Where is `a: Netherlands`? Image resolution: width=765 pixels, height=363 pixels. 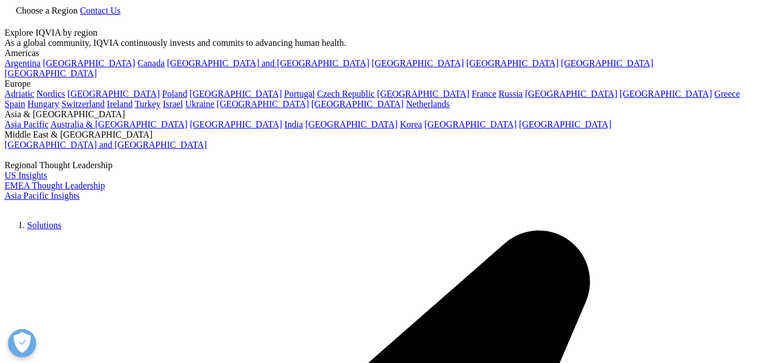
a: Netherlands is located at coordinates (428, 104).